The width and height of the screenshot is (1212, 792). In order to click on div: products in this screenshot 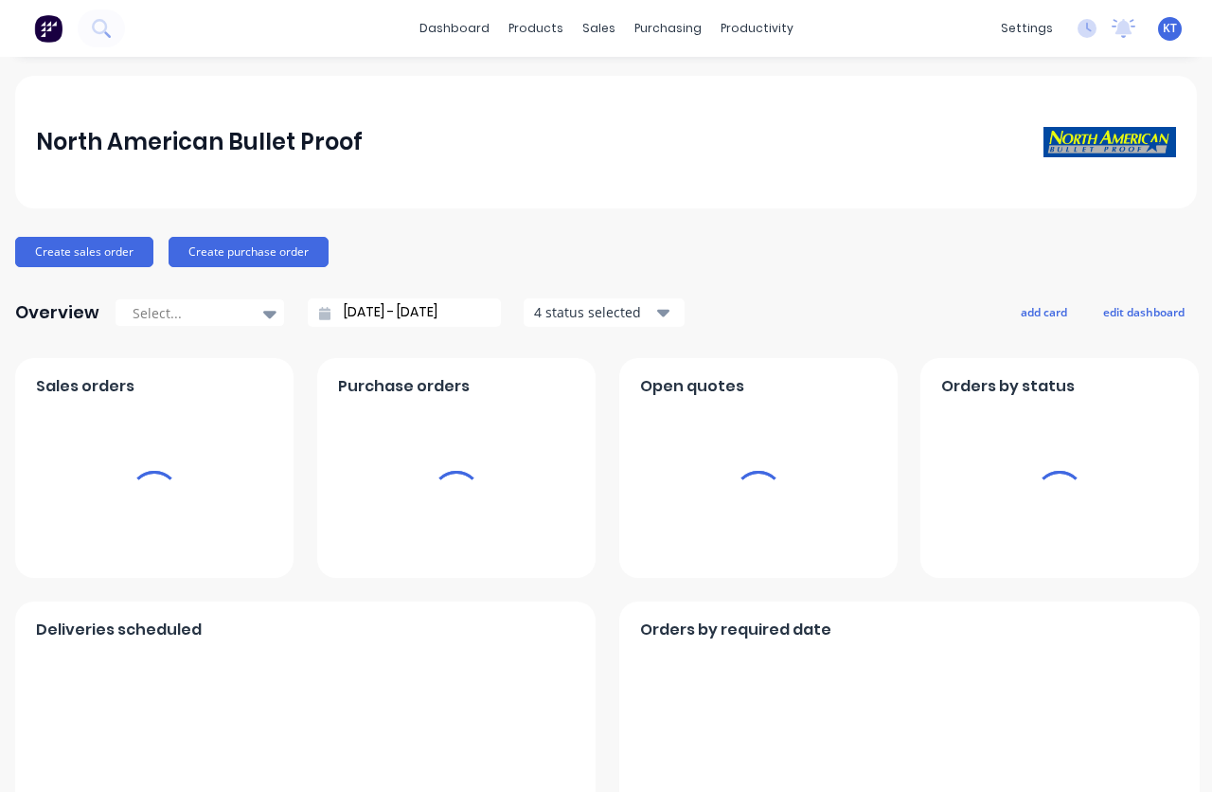, I will do `click(536, 28)`.